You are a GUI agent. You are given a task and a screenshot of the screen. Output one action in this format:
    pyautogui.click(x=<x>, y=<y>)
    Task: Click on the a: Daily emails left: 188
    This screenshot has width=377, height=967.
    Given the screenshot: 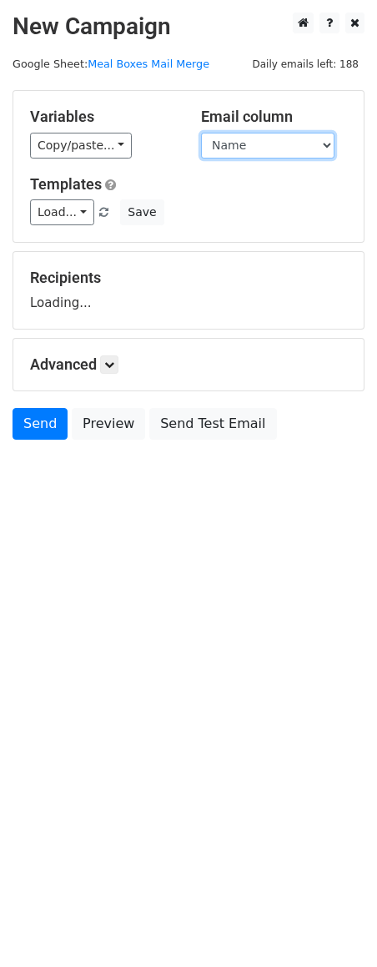 What is the action you would take?
    pyautogui.click(x=305, y=63)
    